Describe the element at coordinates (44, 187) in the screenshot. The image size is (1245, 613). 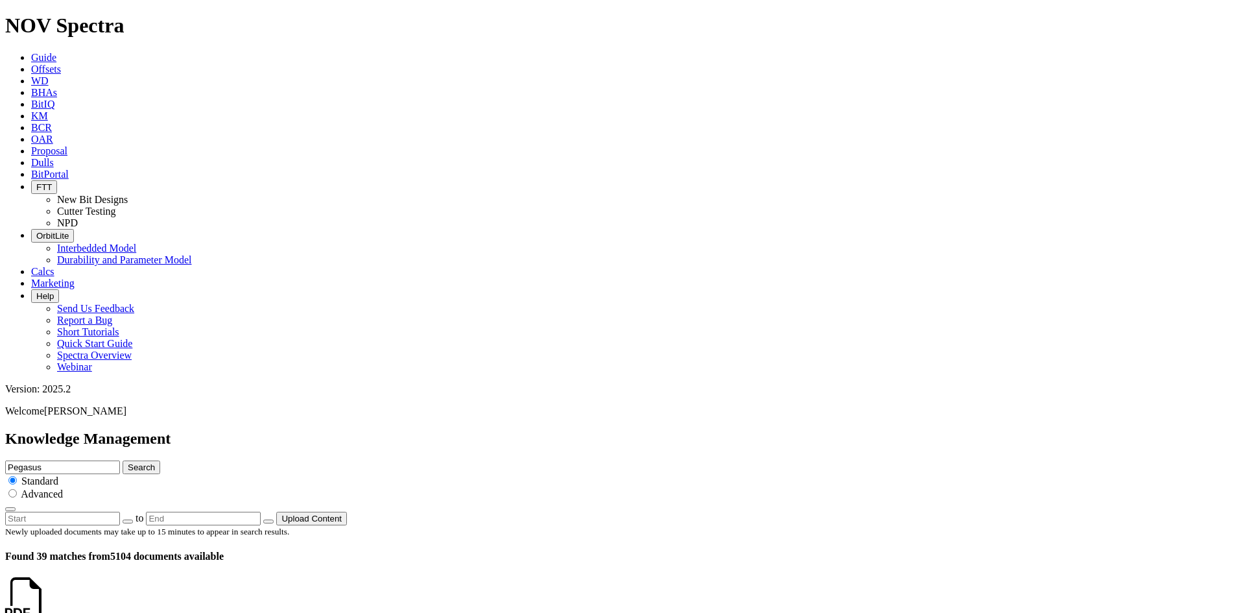
I see `button: FTT` at that location.